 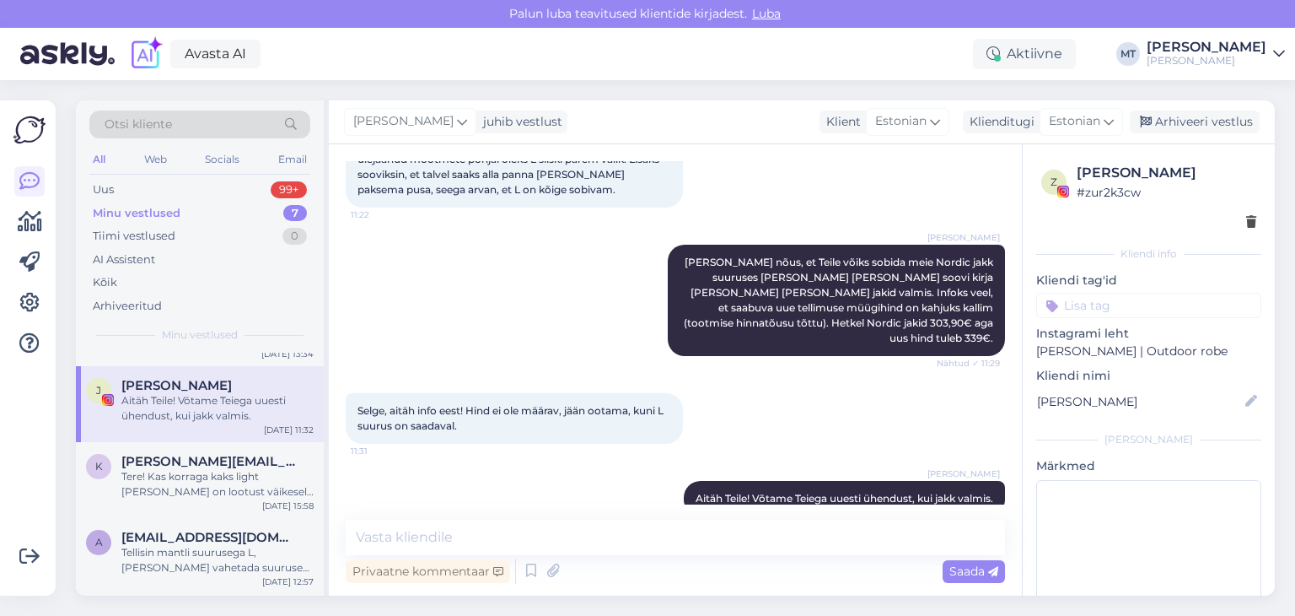 What do you see at coordinates (99, 466) in the screenshot?
I see `span: K` at bounding box center [99, 466].